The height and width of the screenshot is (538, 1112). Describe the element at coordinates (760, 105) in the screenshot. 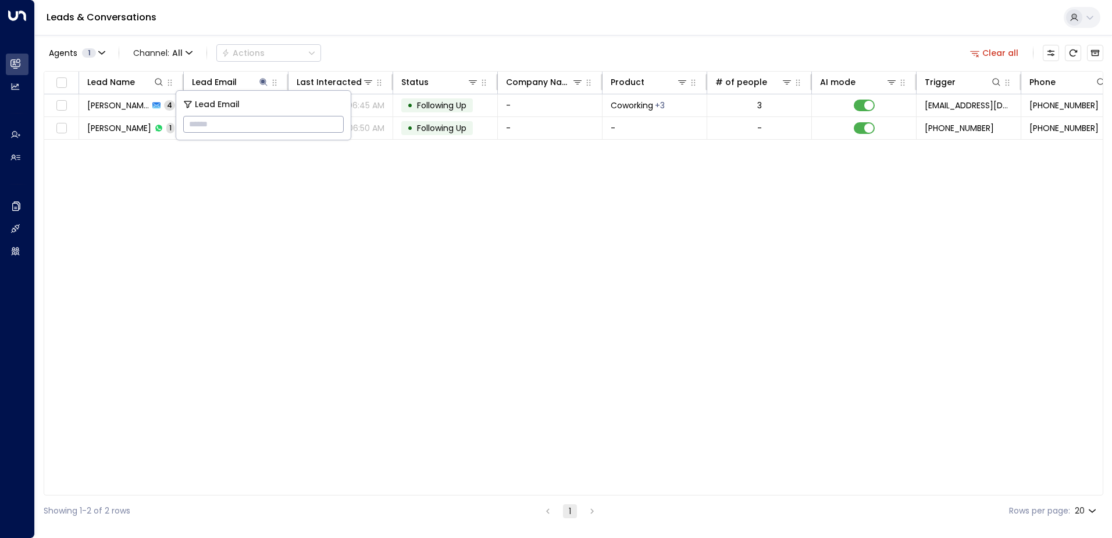

I see `div: 3` at that location.